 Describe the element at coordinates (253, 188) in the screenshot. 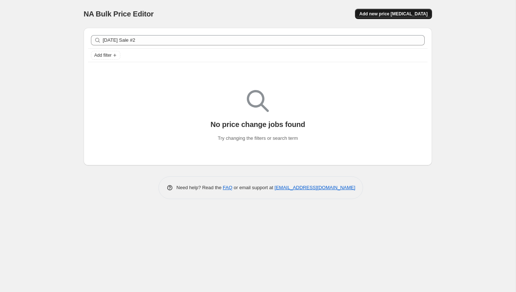

I see `span: or email support at` at that location.